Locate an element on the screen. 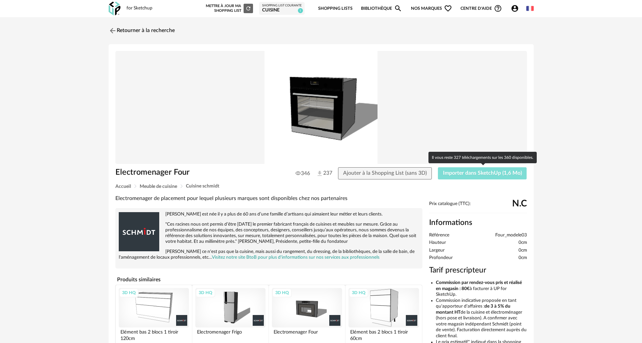 Image resolution: width=642 pixels, height=343 pixels. div: Il vous reste 327 téléchargements sur les 360 disponibles. is located at coordinates (482, 158).